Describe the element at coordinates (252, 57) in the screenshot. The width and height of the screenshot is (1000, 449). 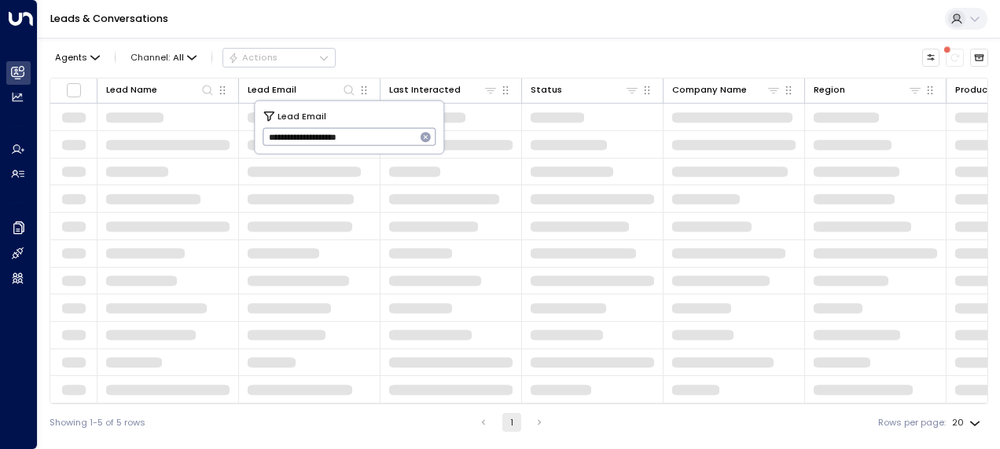
I see `div: Actions` at that location.